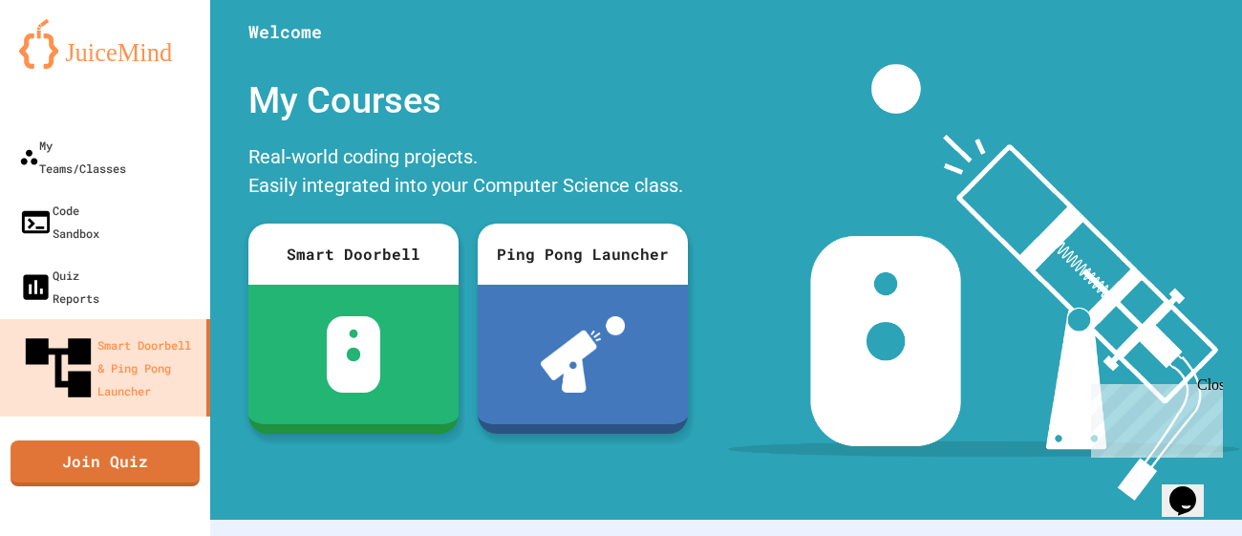 Image resolution: width=1242 pixels, height=536 pixels. What do you see at coordinates (105, 44) in the screenshot?
I see `img: logo-orange.svg` at bounding box center [105, 44].